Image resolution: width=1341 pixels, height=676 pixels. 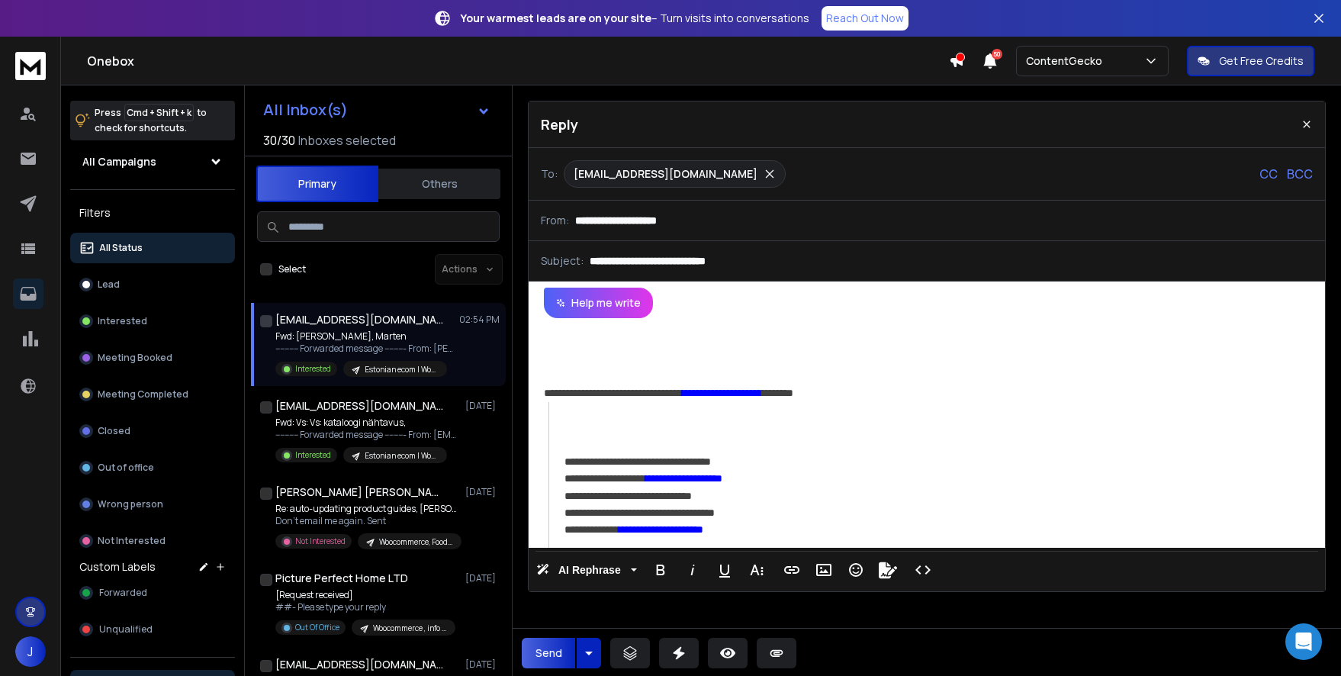 I want to click on button: All Status, so click(x=153, y=248).